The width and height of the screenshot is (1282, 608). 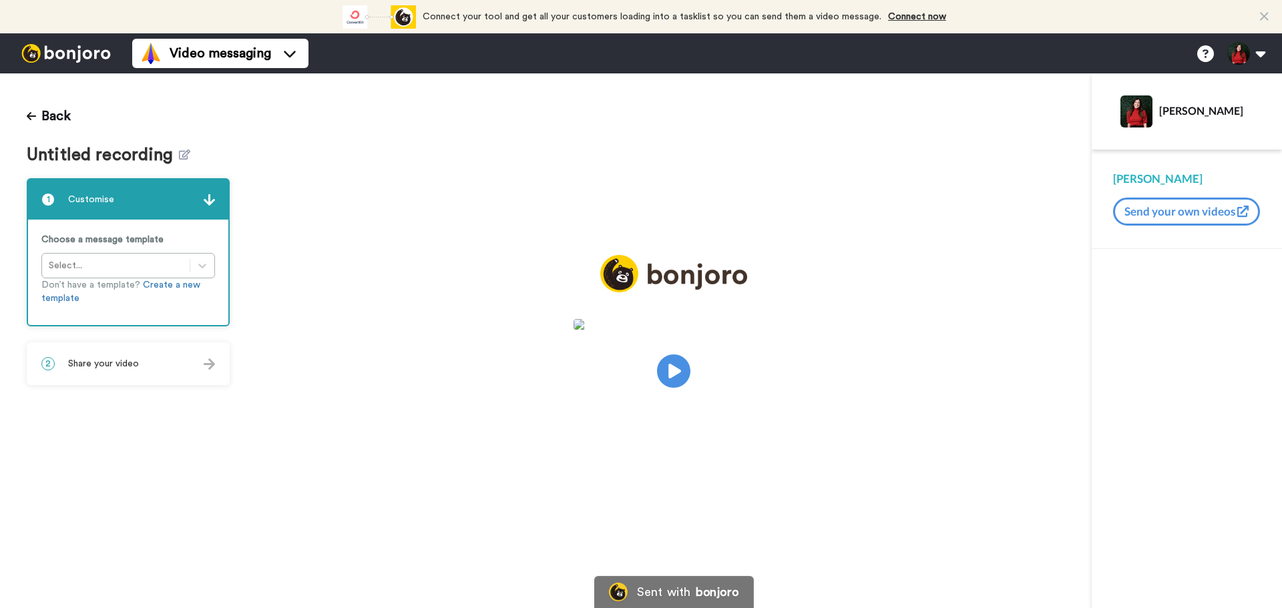 What do you see at coordinates (674, 592) in the screenshot?
I see `a: Bonjoro LogoSent withbonjoro` at bounding box center [674, 592].